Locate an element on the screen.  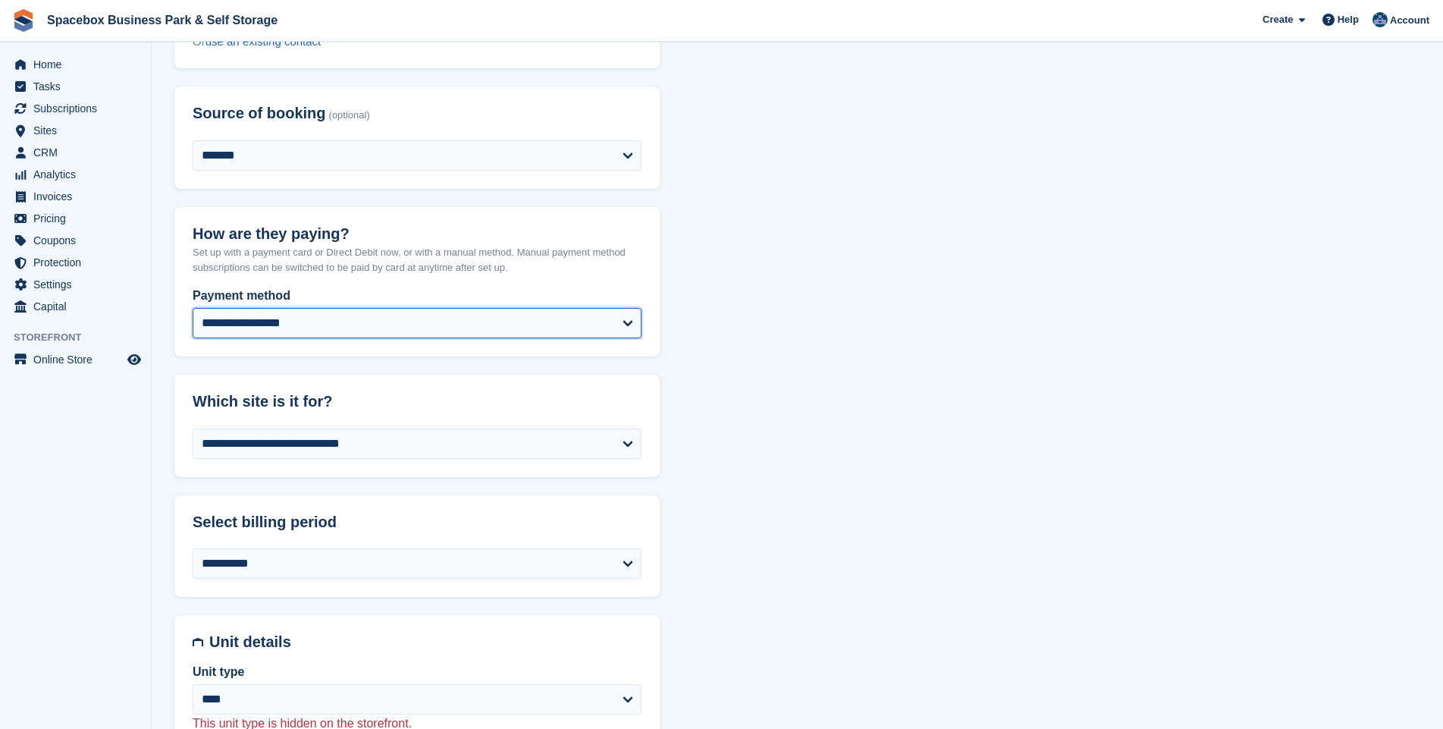
span: Invoices is located at coordinates (79, 196).